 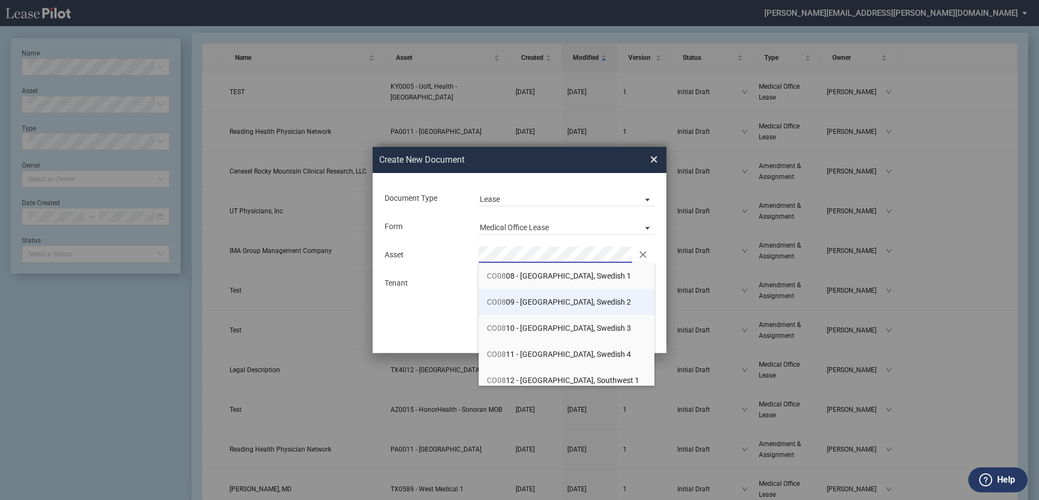 I want to click on div: Form, so click(x=425, y=227).